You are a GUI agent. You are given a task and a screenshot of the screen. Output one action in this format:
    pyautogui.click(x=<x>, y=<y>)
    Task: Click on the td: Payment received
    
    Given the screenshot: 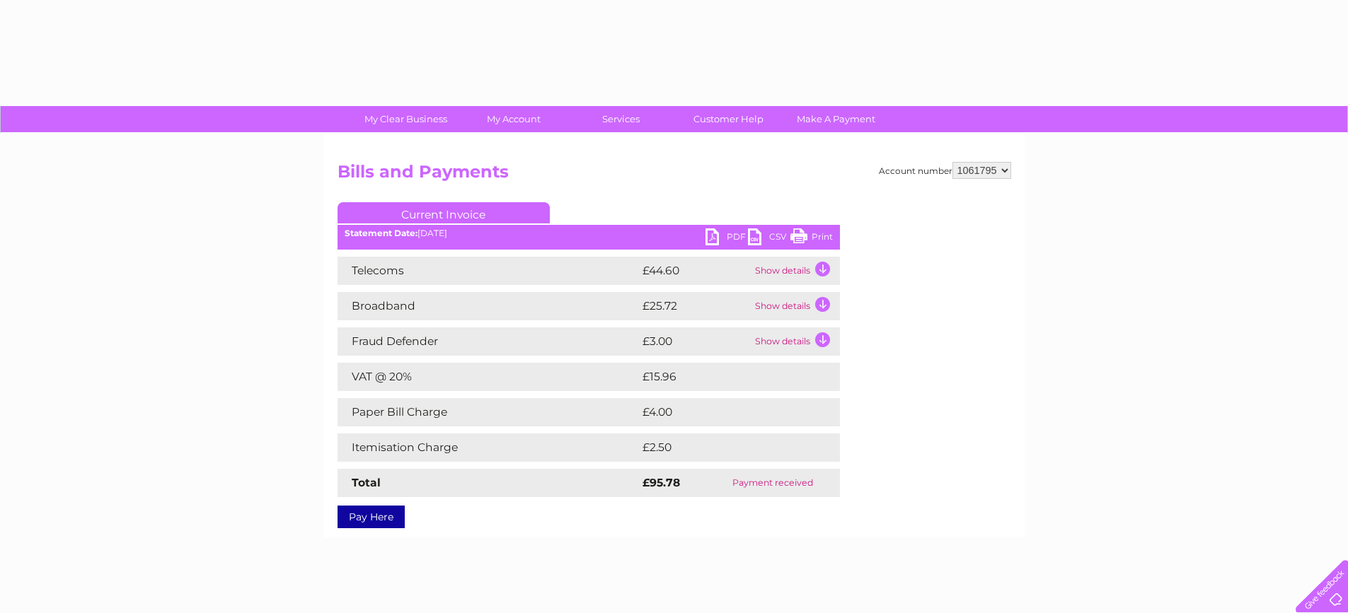 What is the action you would take?
    pyautogui.click(x=773, y=483)
    